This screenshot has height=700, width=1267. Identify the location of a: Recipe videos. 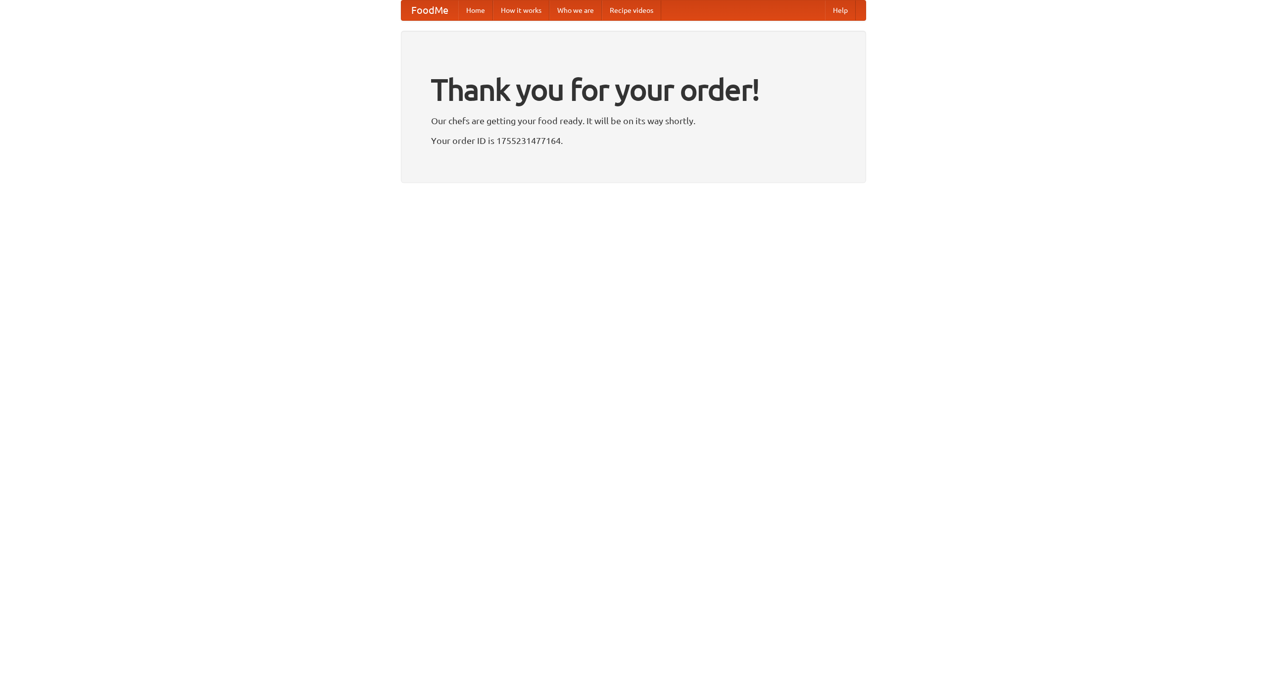
(631, 10).